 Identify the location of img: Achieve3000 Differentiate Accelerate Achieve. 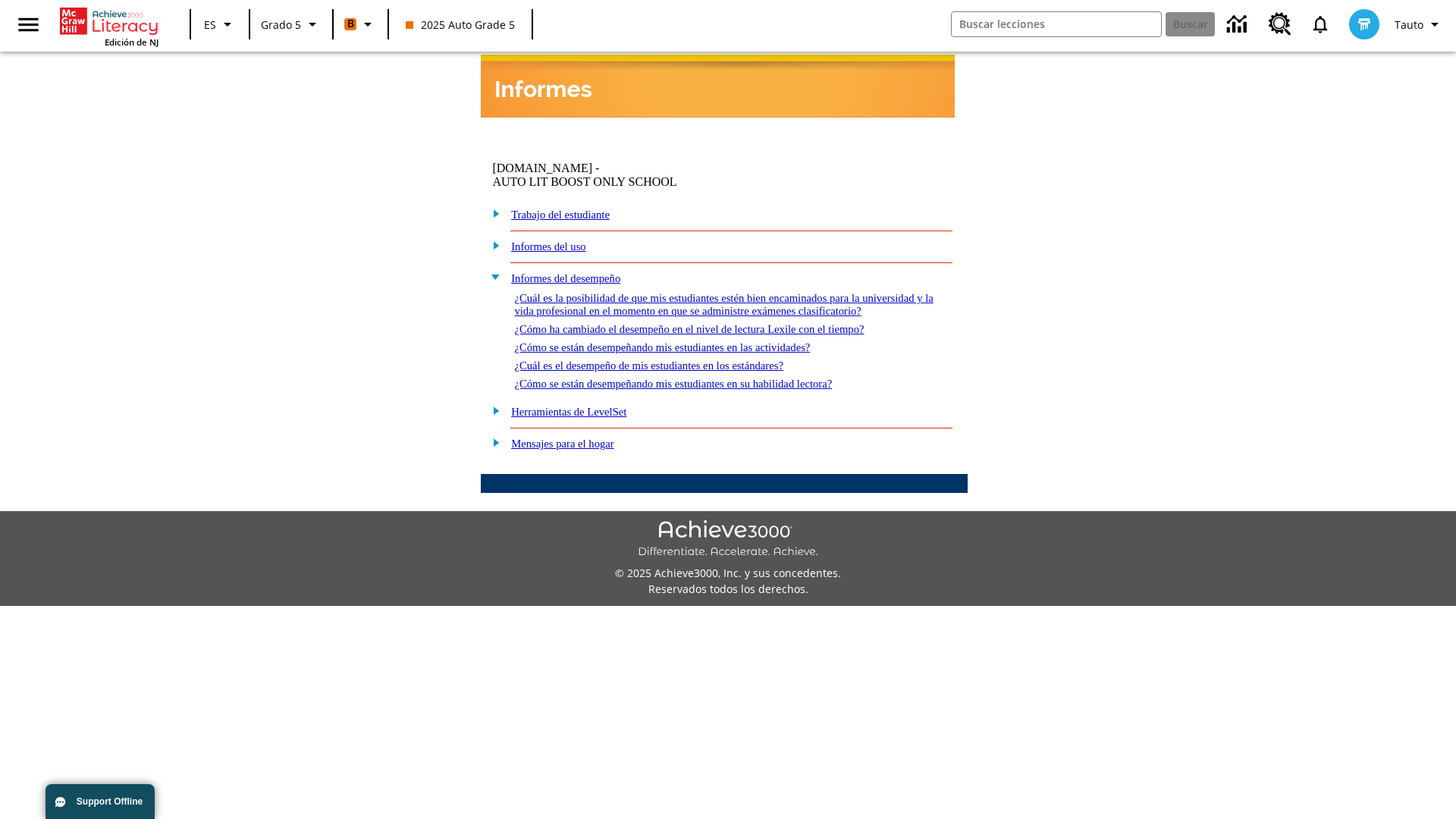
(728, 539).